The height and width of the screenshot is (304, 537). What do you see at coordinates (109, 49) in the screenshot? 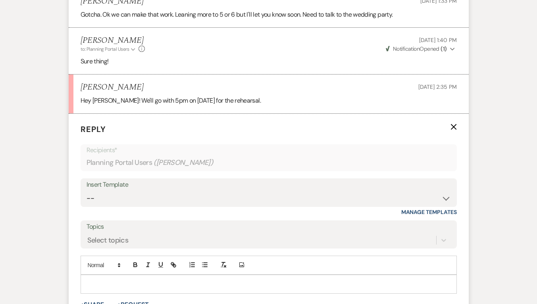
I see `button: to: Planning Portal Users` at bounding box center [109, 49].